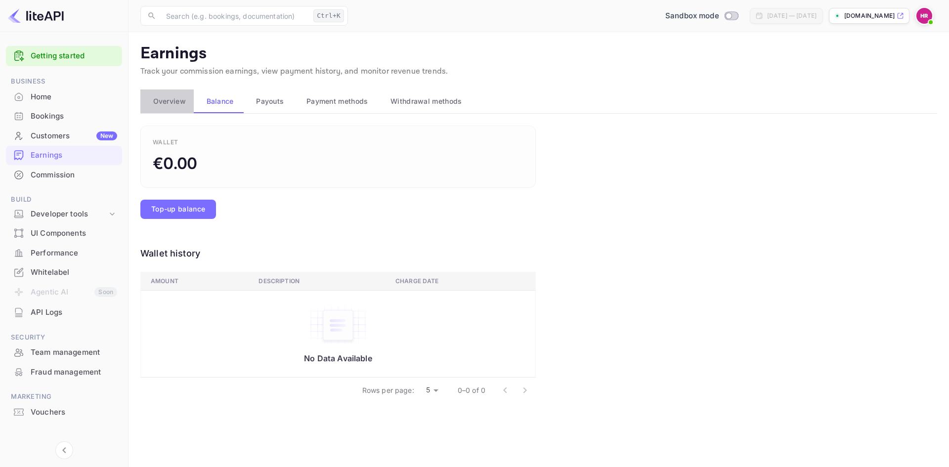  Describe the element at coordinates (64, 450) in the screenshot. I see `button: Collapse navigation` at that location.